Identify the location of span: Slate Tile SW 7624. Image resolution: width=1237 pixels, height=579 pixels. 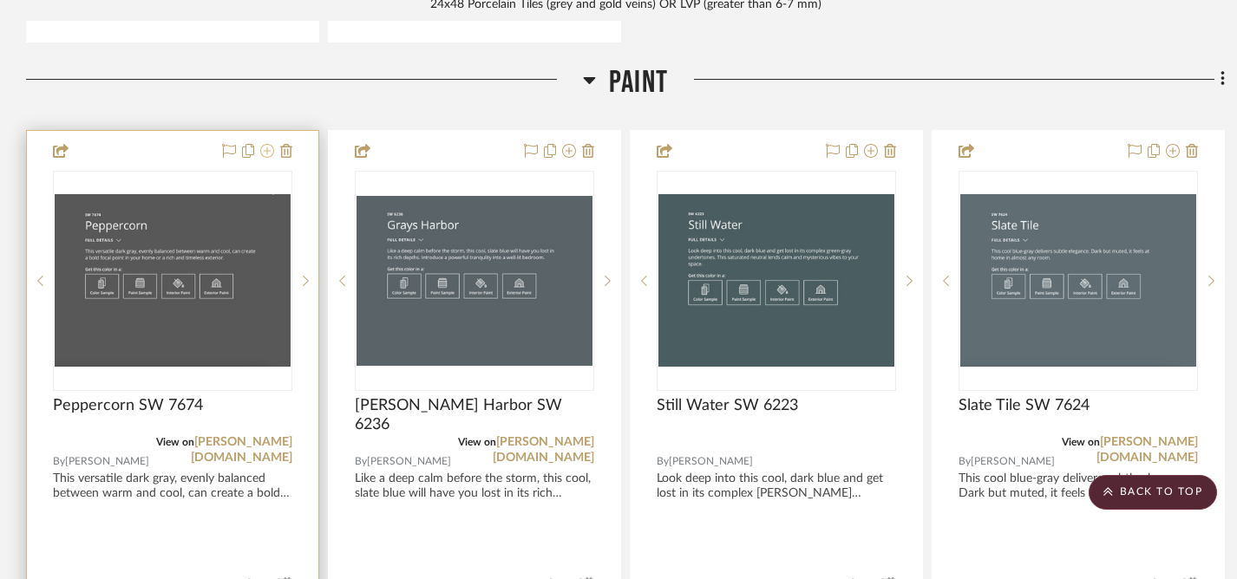
(1023, 406).